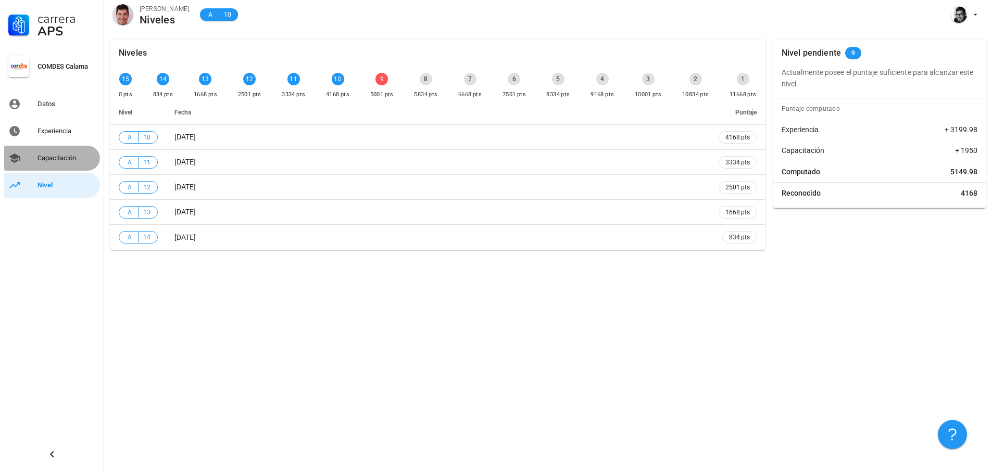 This screenshot has width=992, height=474. What do you see at coordinates (67, 19) in the screenshot?
I see `div: Carrera` at bounding box center [67, 19].